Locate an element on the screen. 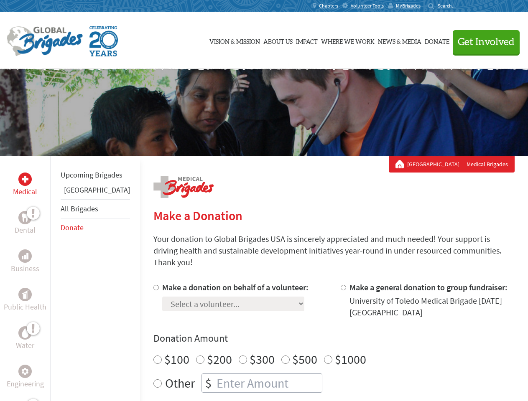  p: Dental is located at coordinates (25, 230).